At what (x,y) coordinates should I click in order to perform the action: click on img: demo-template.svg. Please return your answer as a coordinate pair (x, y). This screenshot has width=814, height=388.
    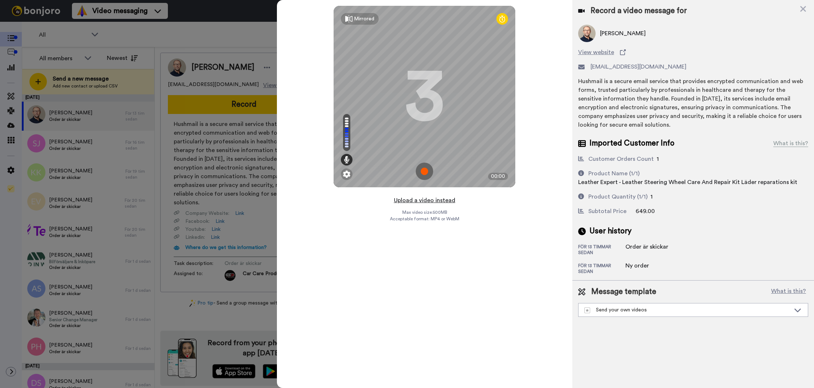
    Looking at the image, I should click on (587, 311).